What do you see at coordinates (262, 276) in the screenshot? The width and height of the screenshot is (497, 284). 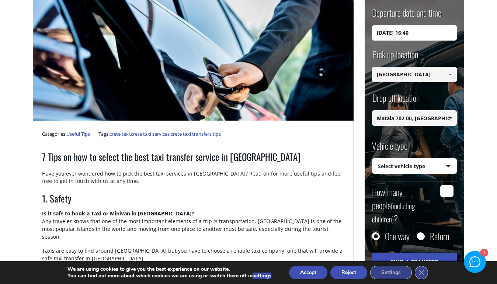 I see `button: settings` at bounding box center [262, 276].